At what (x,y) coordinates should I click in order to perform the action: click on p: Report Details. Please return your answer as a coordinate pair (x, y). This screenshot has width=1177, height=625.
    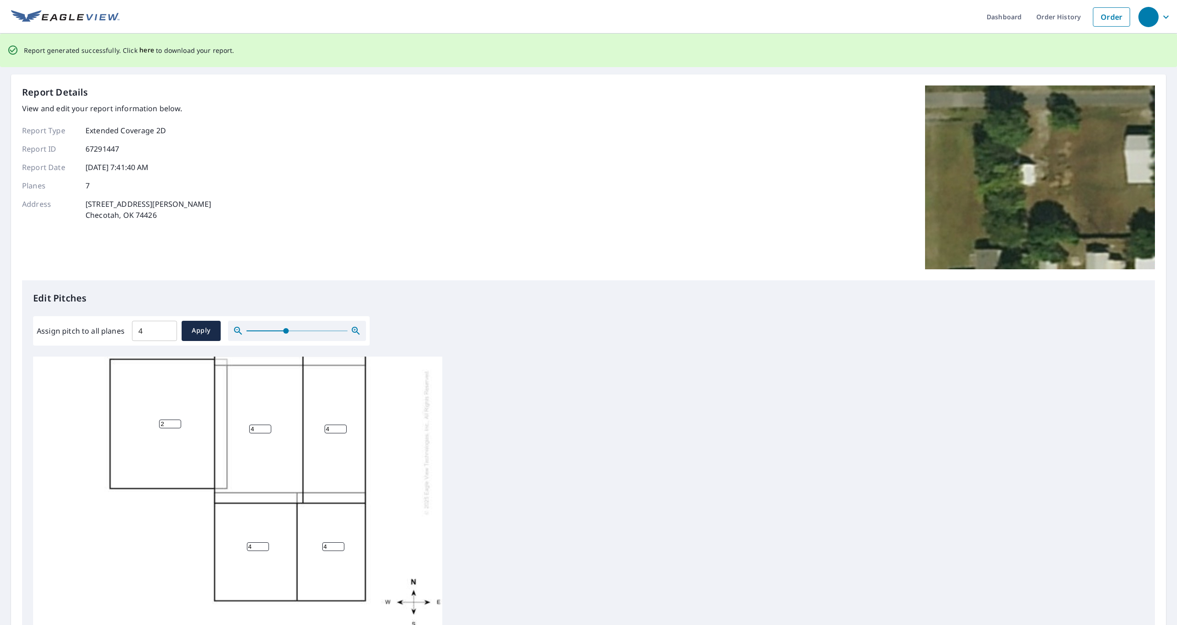
    Looking at the image, I should click on (55, 92).